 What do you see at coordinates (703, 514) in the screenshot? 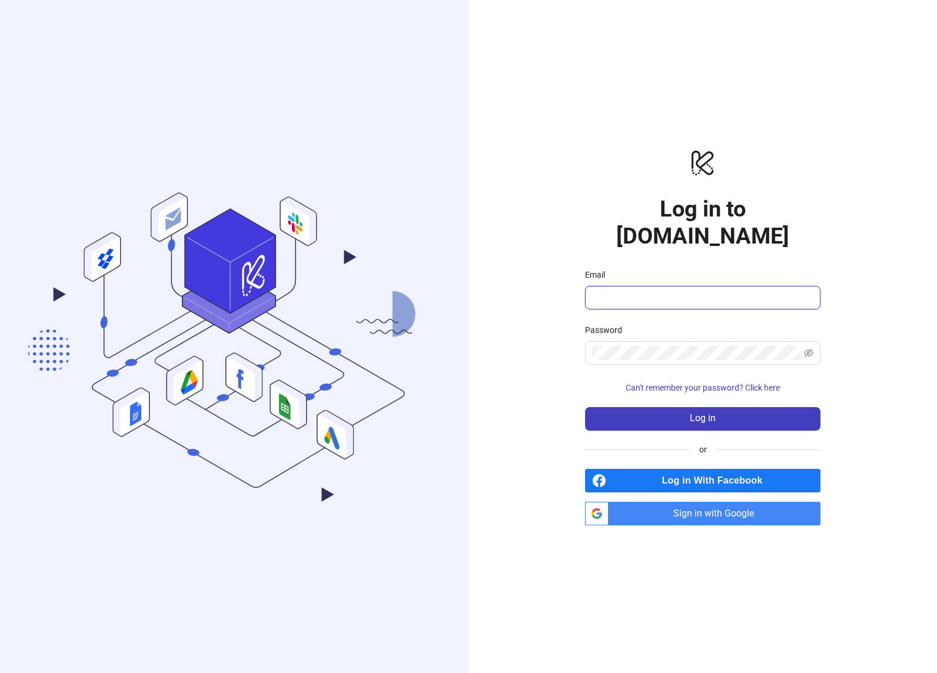
I see `a: Sign in with Google` at bounding box center [703, 514].